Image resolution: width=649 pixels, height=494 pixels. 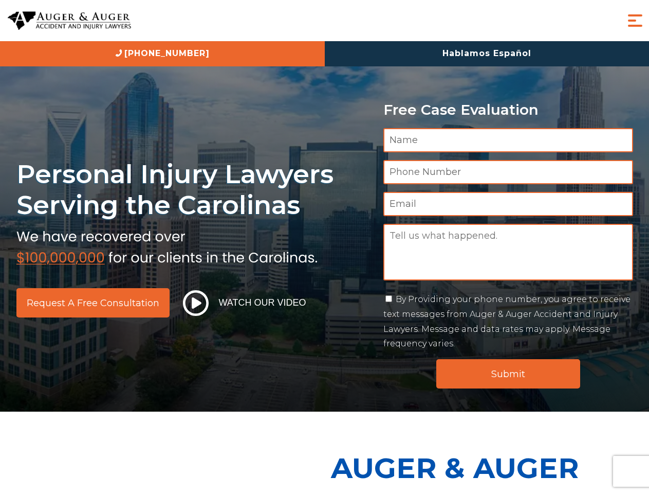 What do you see at coordinates (487, 467) in the screenshot?
I see `p: Auger & Auger` at bounding box center [487, 467].